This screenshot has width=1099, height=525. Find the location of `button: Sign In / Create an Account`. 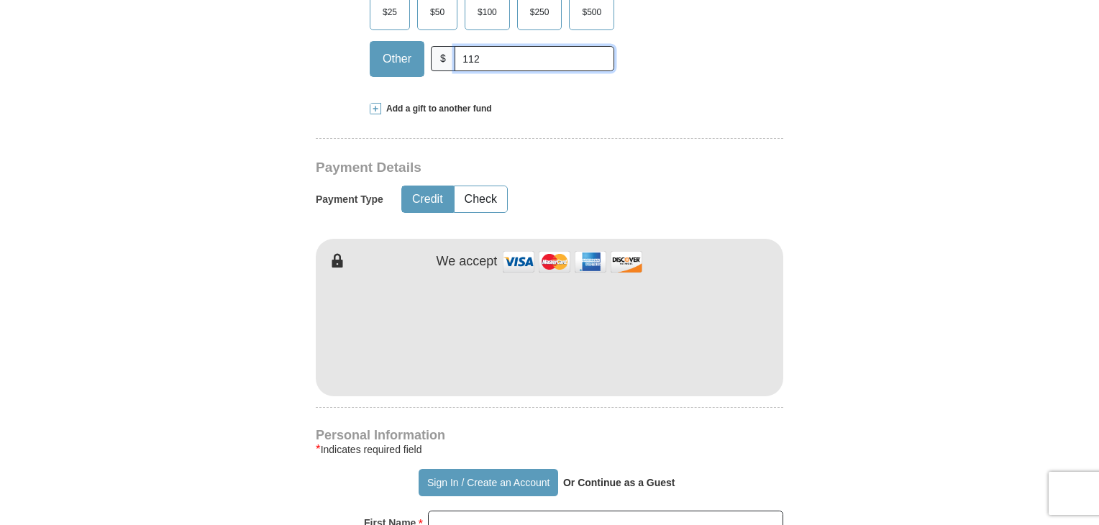

button: Sign In / Create an Account is located at coordinates (487, 482).